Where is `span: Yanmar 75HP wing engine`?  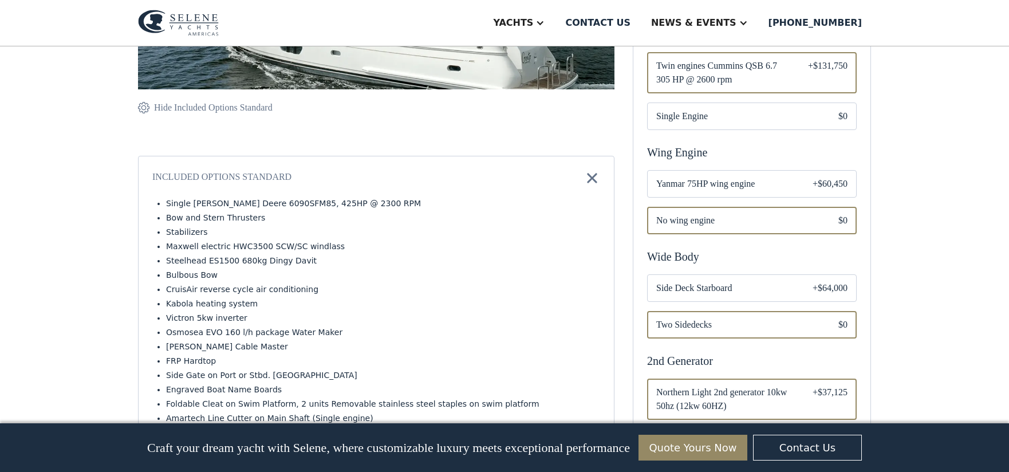 span: Yanmar 75HP wing engine is located at coordinates (725, 184).